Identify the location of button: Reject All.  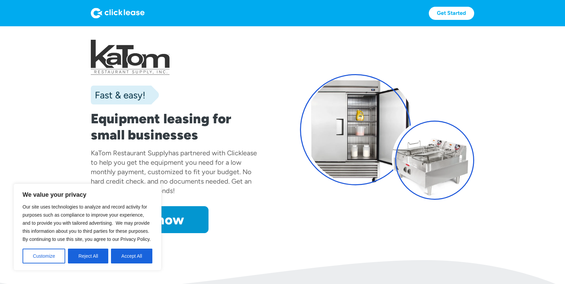
(88, 256).